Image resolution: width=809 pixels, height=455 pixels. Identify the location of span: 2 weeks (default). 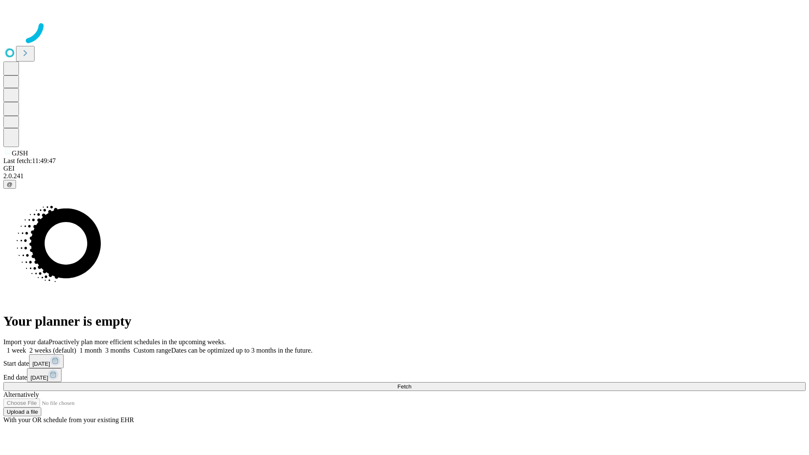
(53, 350).